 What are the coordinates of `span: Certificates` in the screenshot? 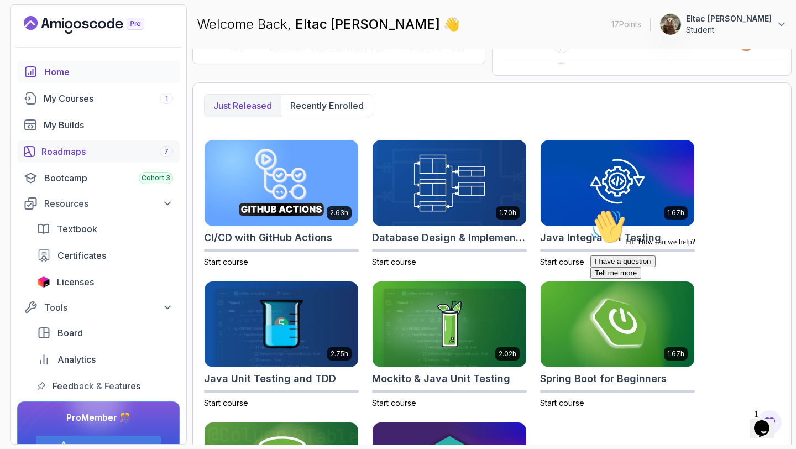 It's located at (82, 255).